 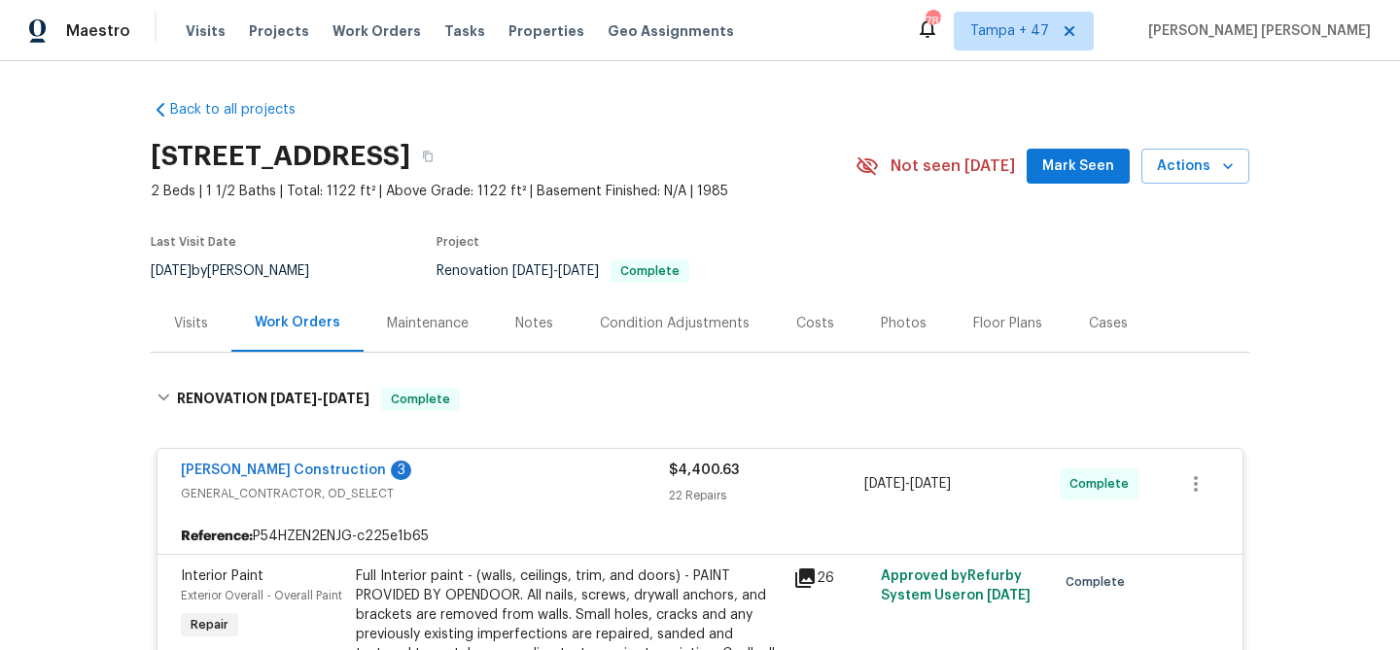 What do you see at coordinates (222, 576) in the screenshot?
I see `span: Interior Paint` at bounding box center [222, 576].